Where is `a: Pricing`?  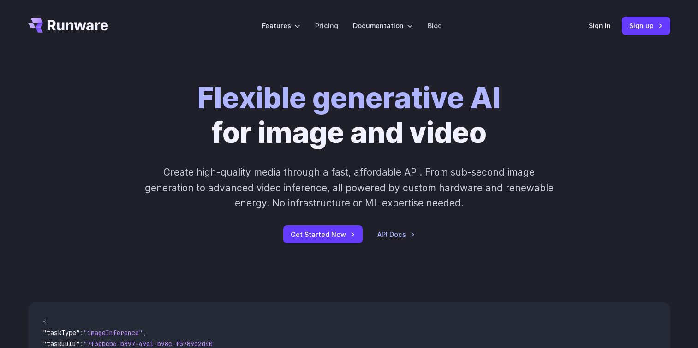 a: Pricing is located at coordinates (327, 25).